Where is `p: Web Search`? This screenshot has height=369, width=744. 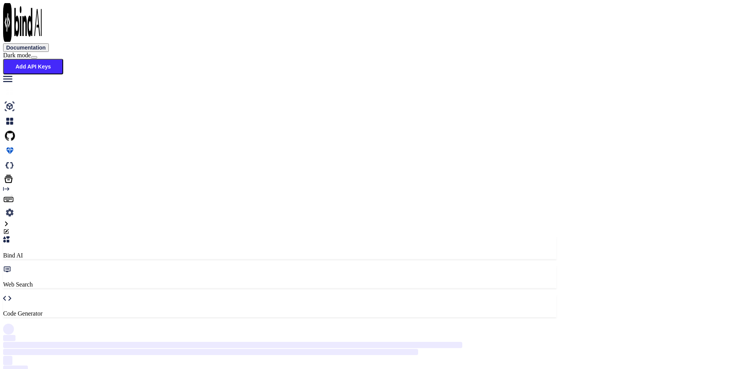
p: Web Search is located at coordinates (280, 285).